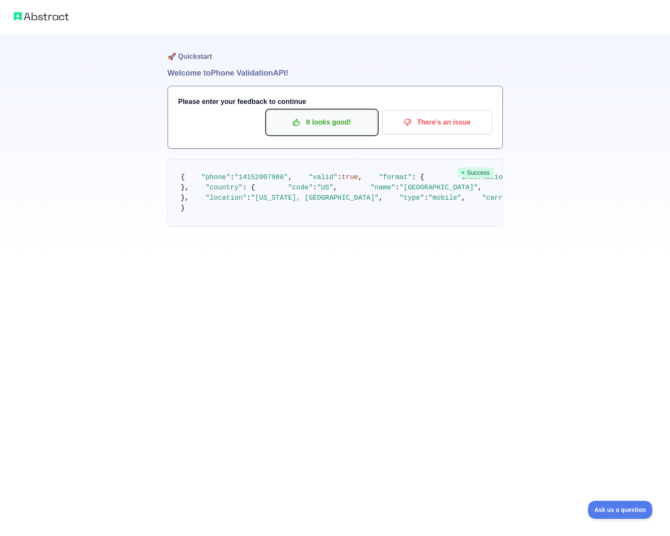 Image resolution: width=670 pixels, height=536 pixels. Describe the element at coordinates (300, 188) in the screenshot. I see `span: "code"` at that location.